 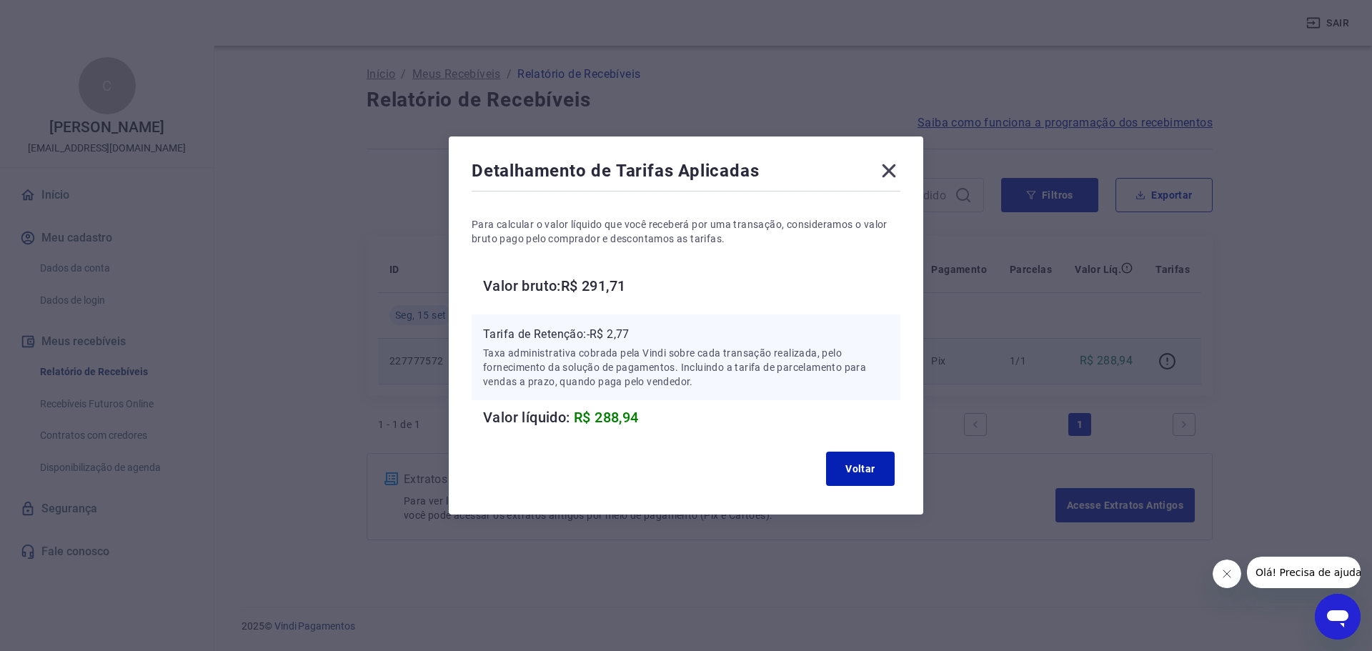 I want to click on h6: Valor líquido:, so click(x=692, y=417).